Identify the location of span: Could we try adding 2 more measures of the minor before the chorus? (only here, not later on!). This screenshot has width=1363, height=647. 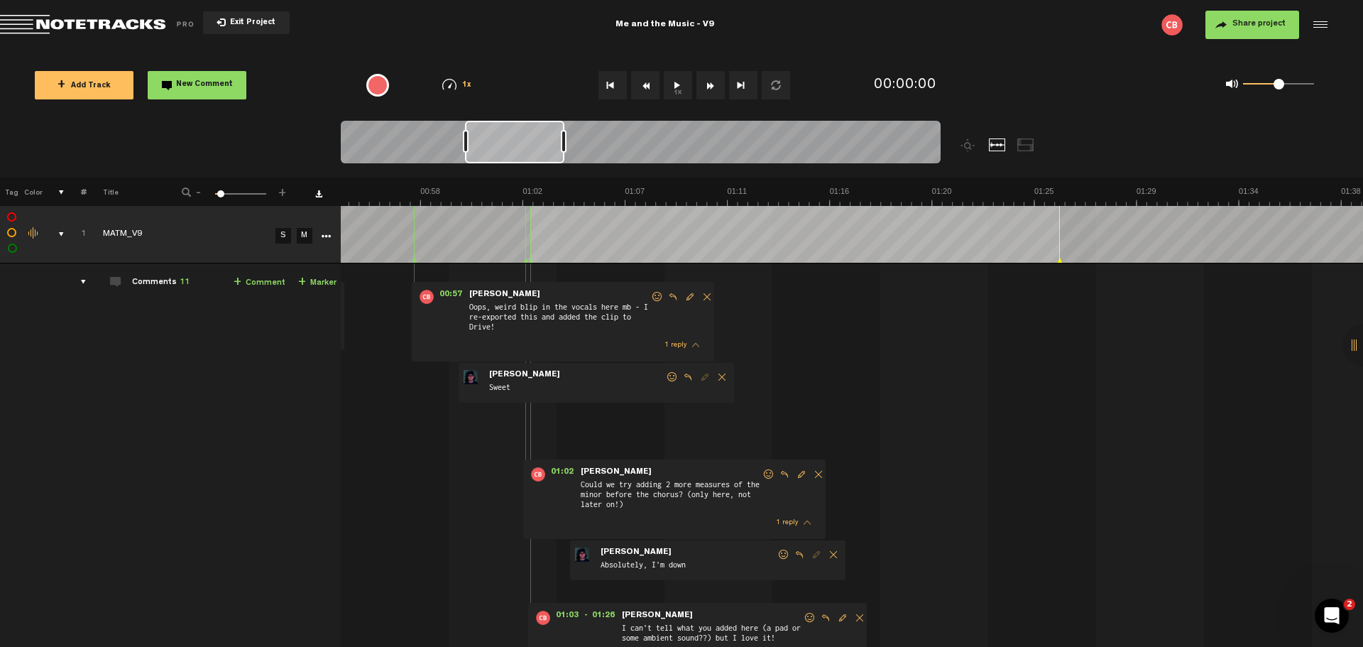
(670, 496).